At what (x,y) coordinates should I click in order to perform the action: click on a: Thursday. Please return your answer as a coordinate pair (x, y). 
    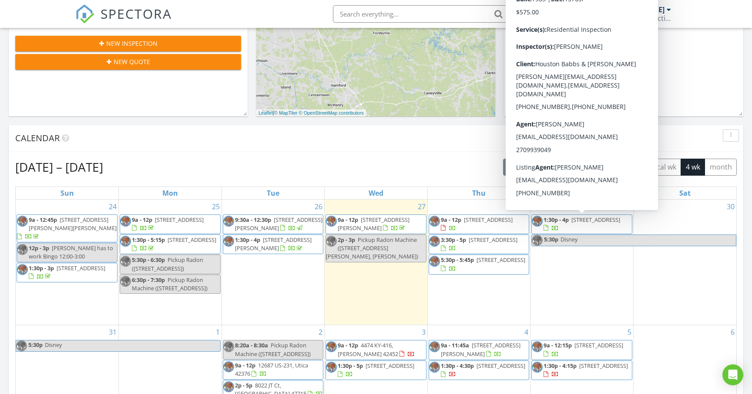
    Looking at the image, I should click on (479, 193).